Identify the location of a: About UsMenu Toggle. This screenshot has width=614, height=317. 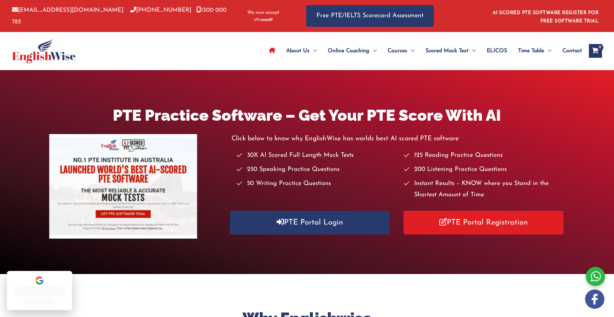
(301, 51).